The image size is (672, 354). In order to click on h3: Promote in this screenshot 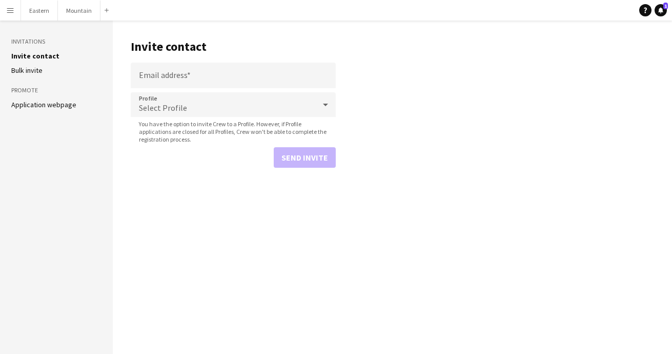, I will do `click(56, 90)`.